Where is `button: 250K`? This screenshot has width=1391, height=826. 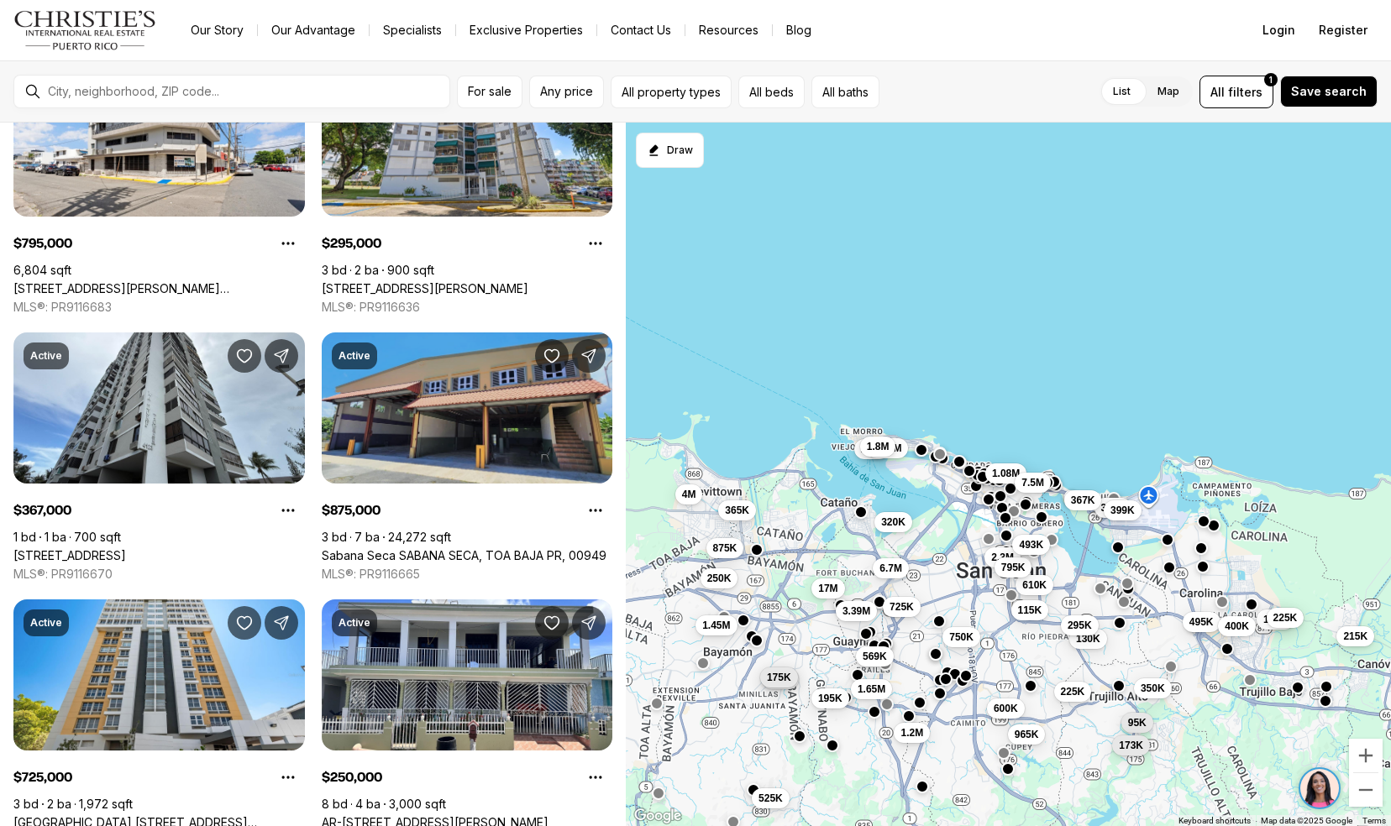 button: 250K is located at coordinates (718, 579).